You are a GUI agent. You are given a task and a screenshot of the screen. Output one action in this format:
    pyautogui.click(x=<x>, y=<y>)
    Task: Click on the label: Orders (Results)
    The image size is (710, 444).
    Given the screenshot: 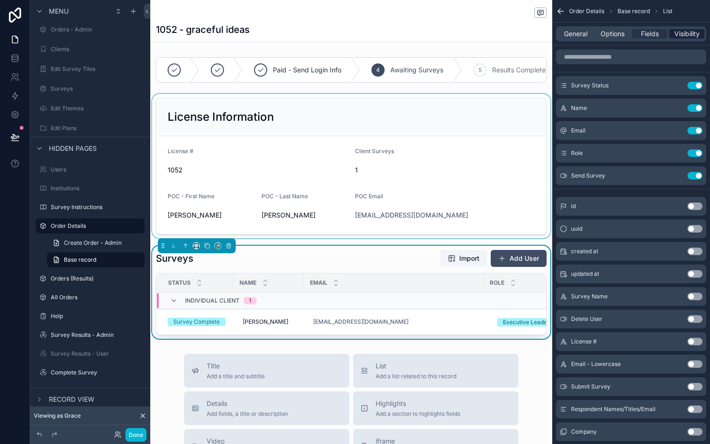 What is the action you would take?
    pyautogui.click(x=97, y=278)
    